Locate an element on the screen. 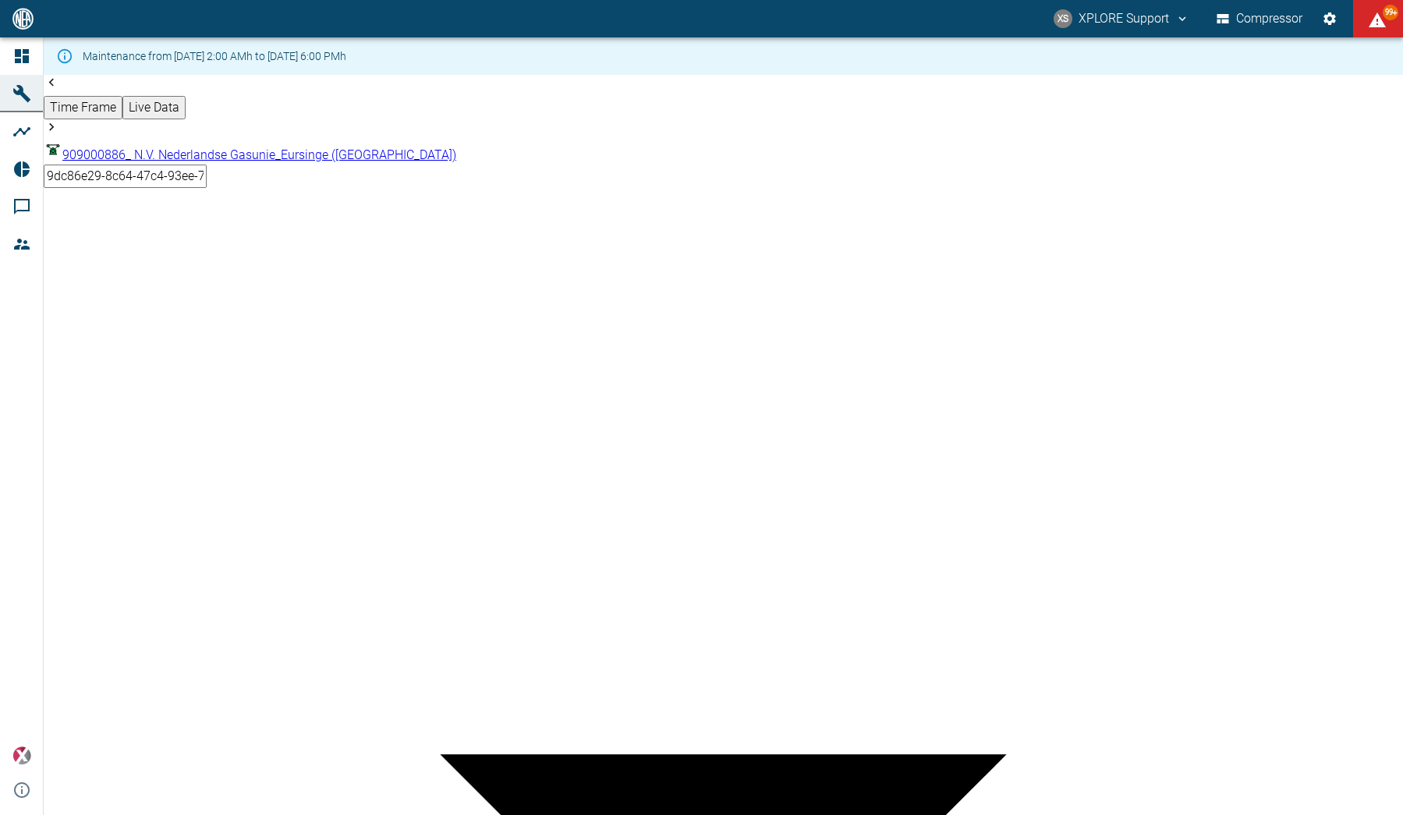 The height and width of the screenshot is (815, 1403). button: Time Frame is located at coordinates (83, 108).